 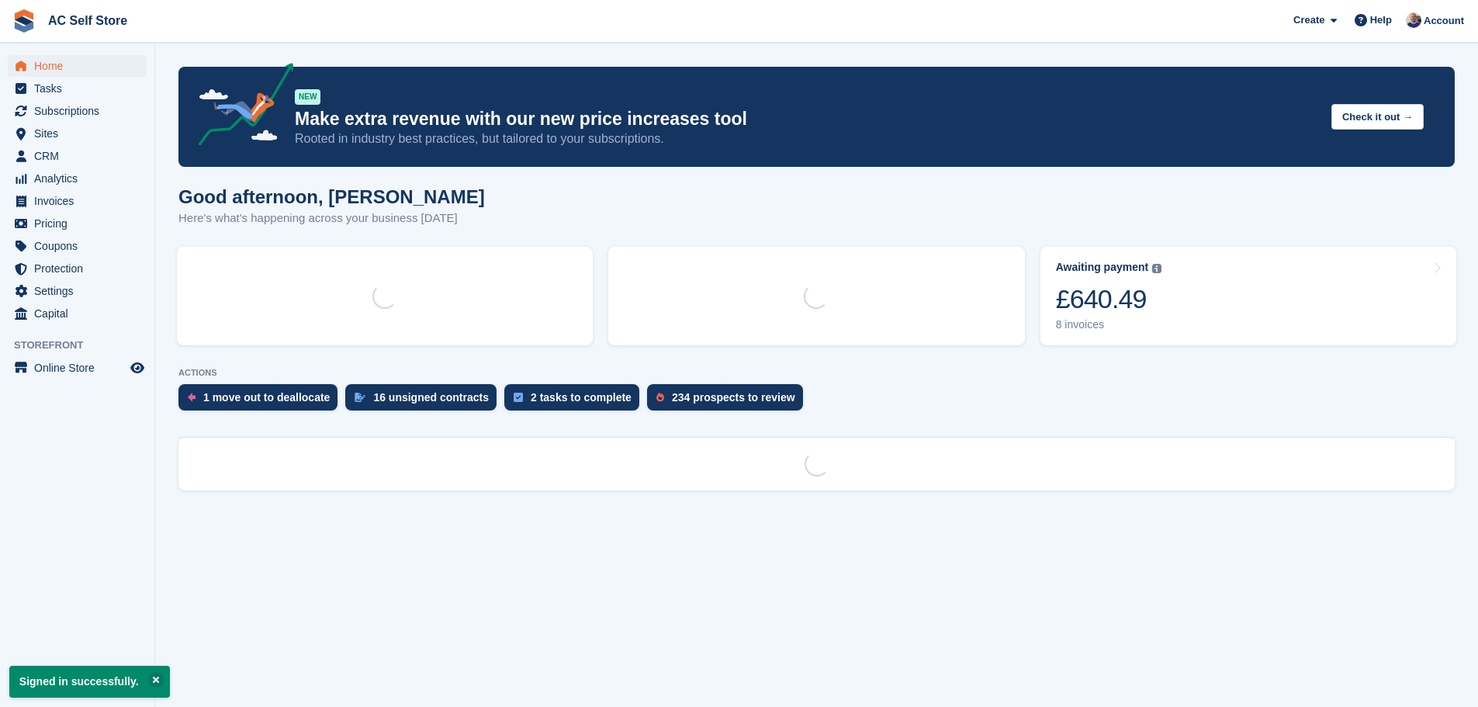 What do you see at coordinates (81, 156) in the screenshot?
I see `span: CRM` at bounding box center [81, 156].